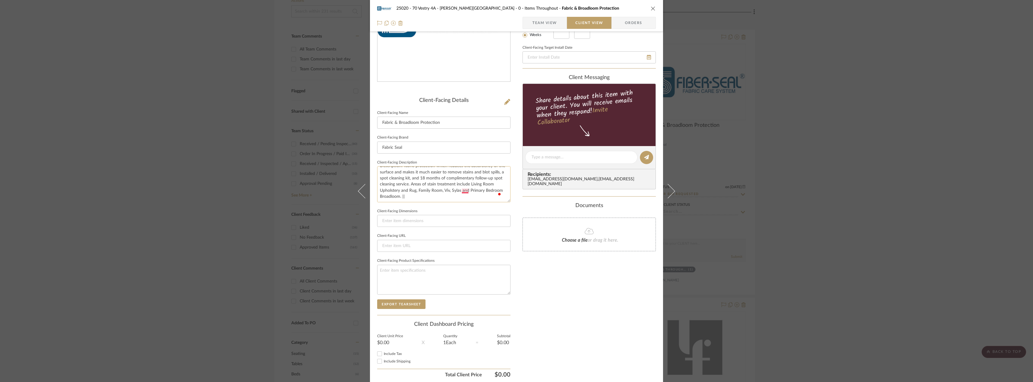 The height and width of the screenshot is (382, 1033). I want to click on span: $0.00, so click(496, 374).